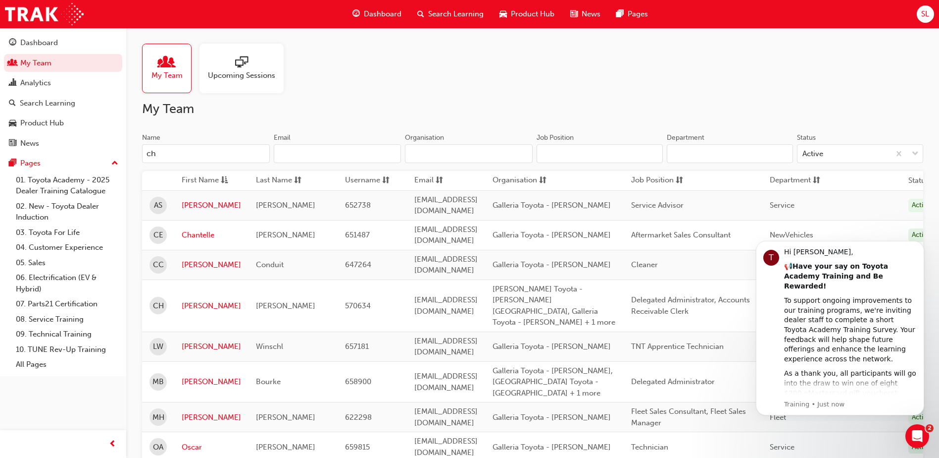 This screenshot has height=458, width=939. I want to click on button: Last Namesorting-icon, so click(283, 180).